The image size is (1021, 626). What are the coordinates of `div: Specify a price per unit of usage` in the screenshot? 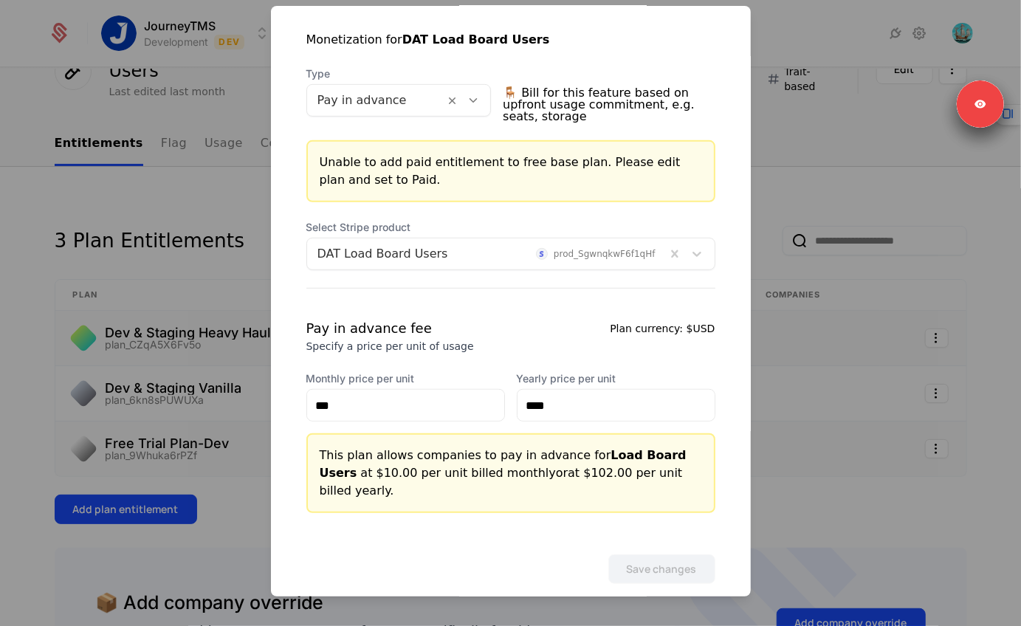 It's located at (390, 346).